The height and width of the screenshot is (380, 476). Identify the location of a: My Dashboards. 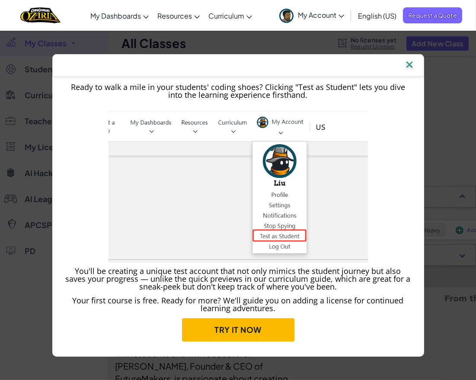
(119, 16).